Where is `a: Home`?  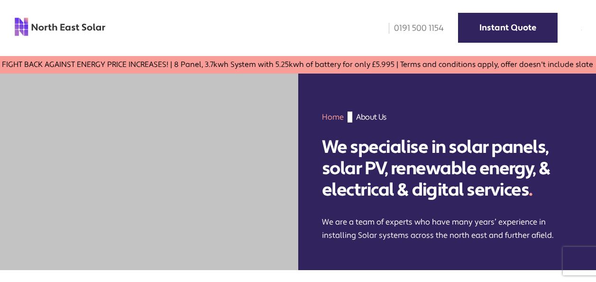 a: Home is located at coordinates (333, 117).